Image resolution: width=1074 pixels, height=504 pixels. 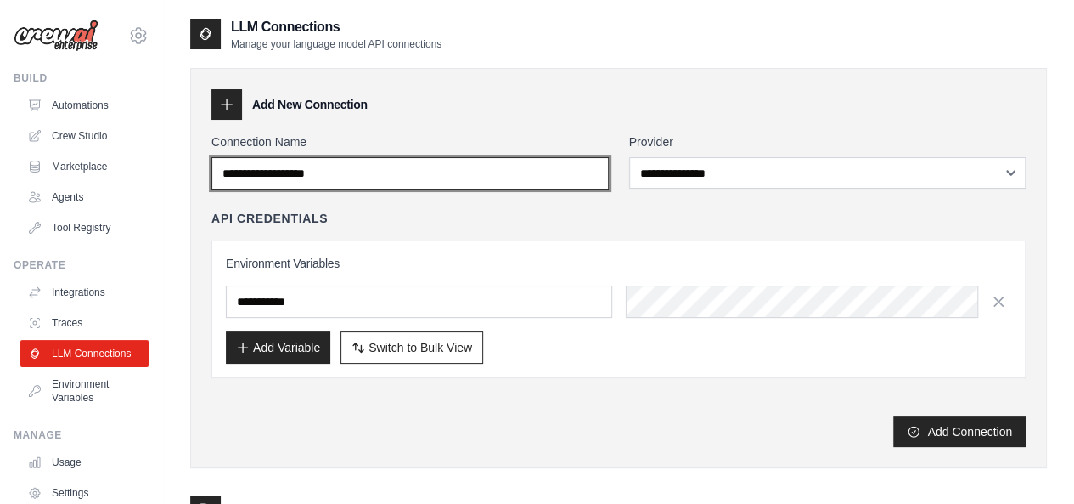 I want to click on div: Operate, so click(x=81, y=265).